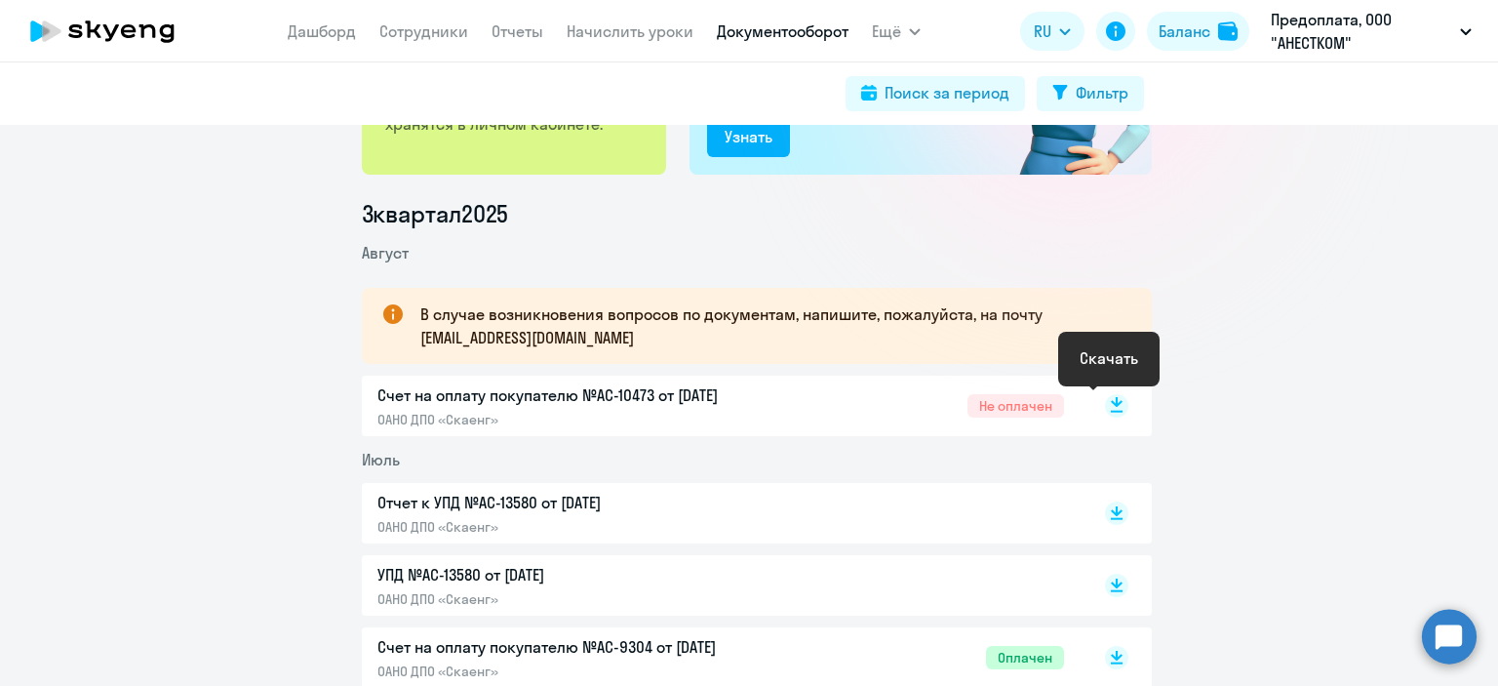 This screenshot has height=686, width=1498. Describe the element at coordinates (757, 214) in the screenshot. I see `li: 3 квартал 2025` at that location.